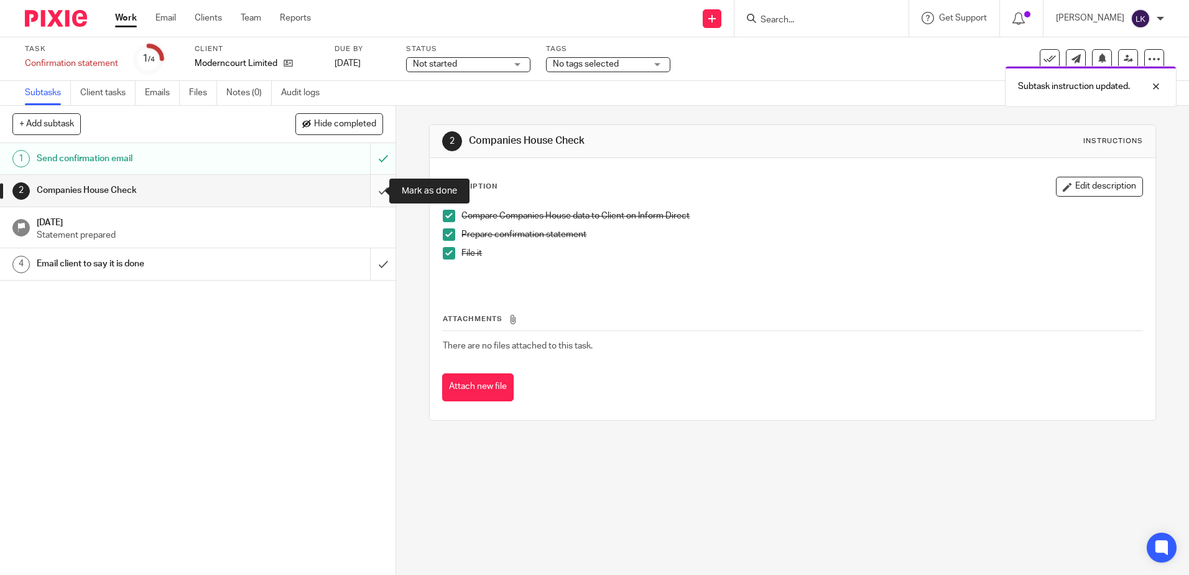  Describe the element at coordinates (478, 387) in the screenshot. I see `button: Attach new file` at that location.